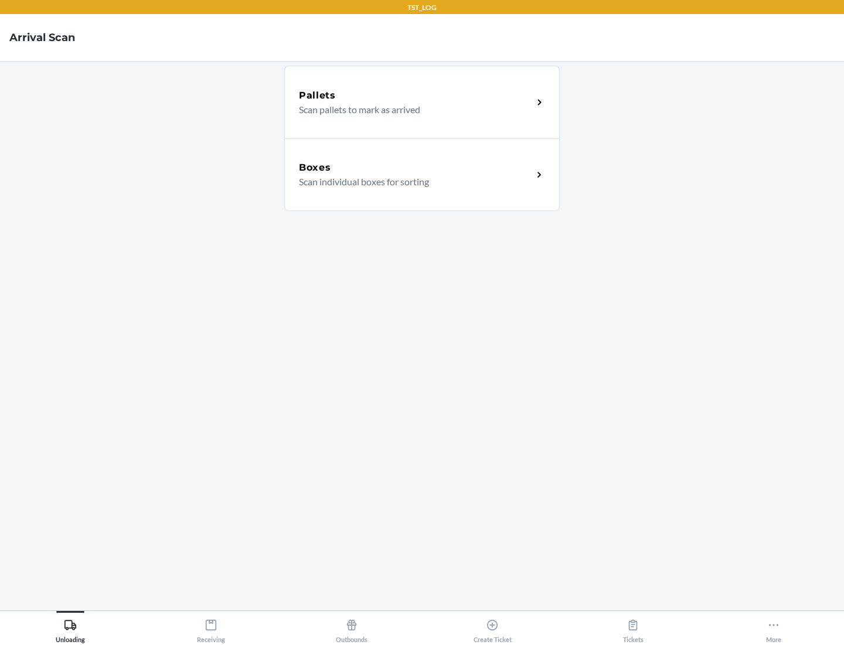 The height and width of the screenshot is (645, 844). Describe the element at coordinates (411, 110) in the screenshot. I see `p: Scan pallets to mark as arrived` at that location.